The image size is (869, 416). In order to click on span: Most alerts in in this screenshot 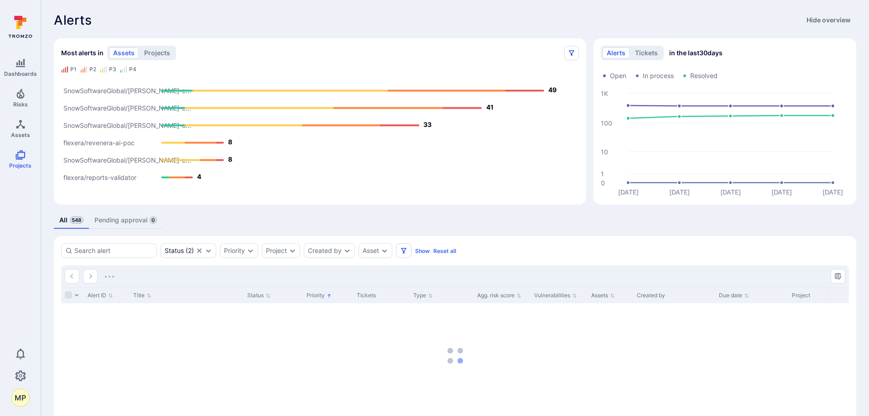, I will do `click(82, 53)`.